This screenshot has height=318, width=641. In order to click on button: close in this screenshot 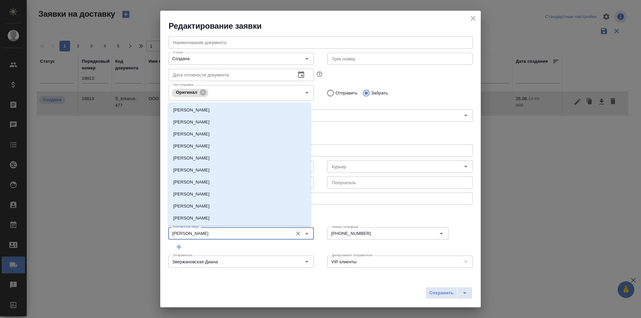, I will do `click(473, 18)`.